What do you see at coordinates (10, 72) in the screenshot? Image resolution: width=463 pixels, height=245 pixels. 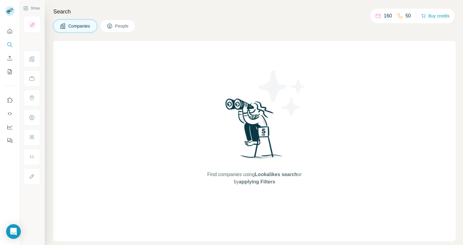 I see `button: My lists` at bounding box center [10, 72].